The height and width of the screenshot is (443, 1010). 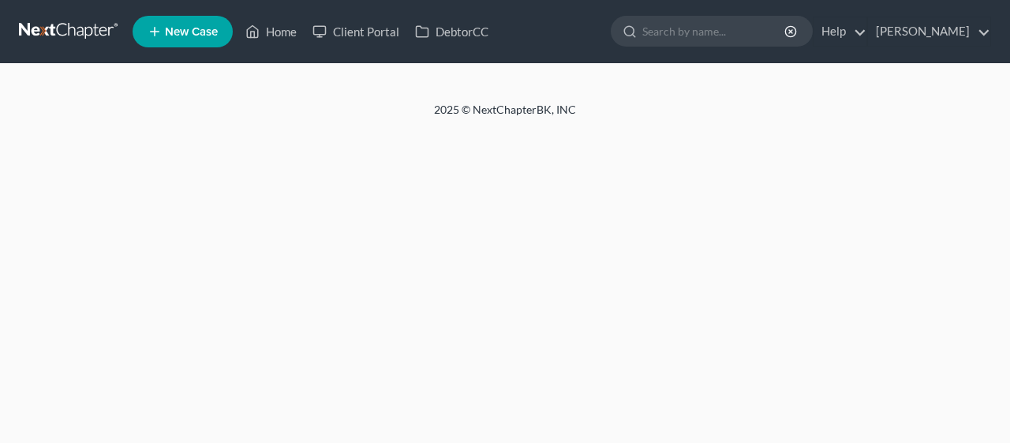 What do you see at coordinates (271, 32) in the screenshot?
I see `a: Home` at bounding box center [271, 32].